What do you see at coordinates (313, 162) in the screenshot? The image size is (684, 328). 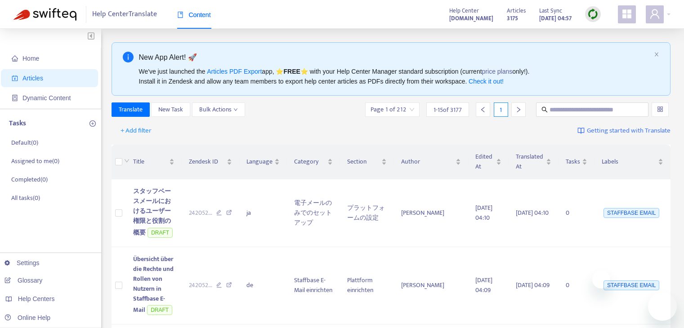 I see `th: Category` at bounding box center [313, 162].